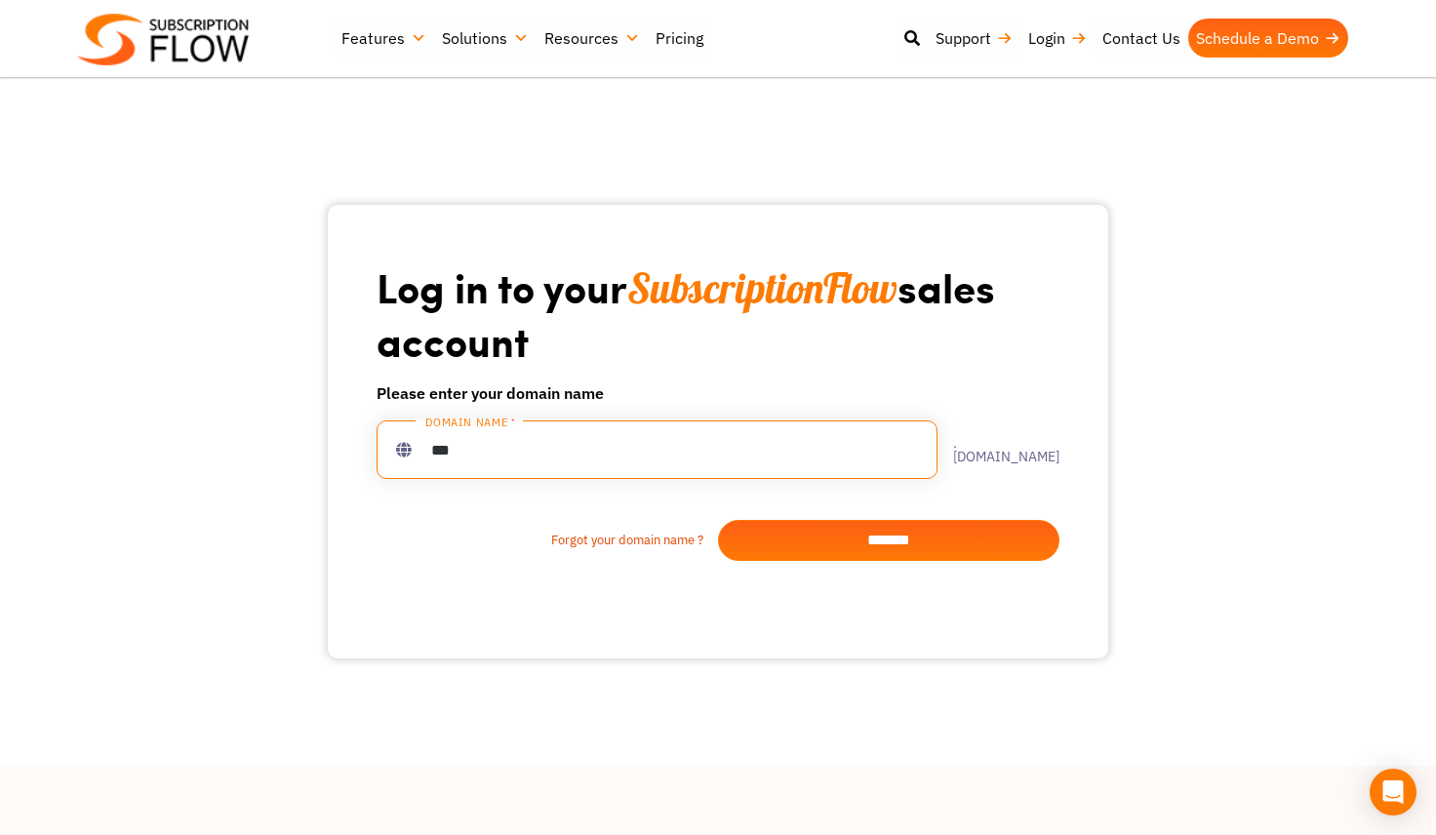  Describe the element at coordinates (383, 38) in the screenshot. I see `a: Features` at that location.